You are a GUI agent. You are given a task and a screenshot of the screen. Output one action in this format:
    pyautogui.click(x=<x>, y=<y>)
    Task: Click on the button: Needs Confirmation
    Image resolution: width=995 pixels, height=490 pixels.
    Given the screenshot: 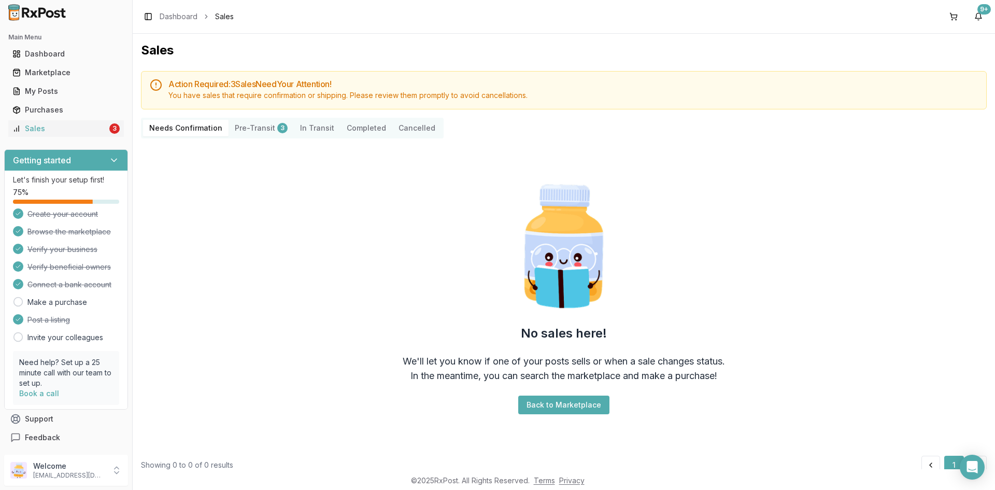 What is the action you would take?
    pyautogui.click(x=186, y=128)
    